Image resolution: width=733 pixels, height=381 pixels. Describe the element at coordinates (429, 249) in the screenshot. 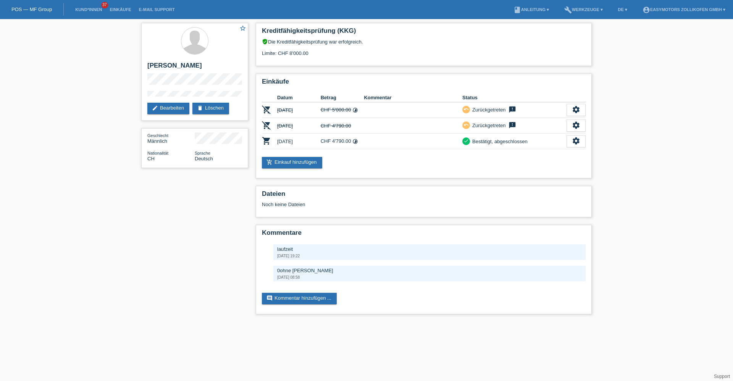

I see `div: laufzeit` at that location.